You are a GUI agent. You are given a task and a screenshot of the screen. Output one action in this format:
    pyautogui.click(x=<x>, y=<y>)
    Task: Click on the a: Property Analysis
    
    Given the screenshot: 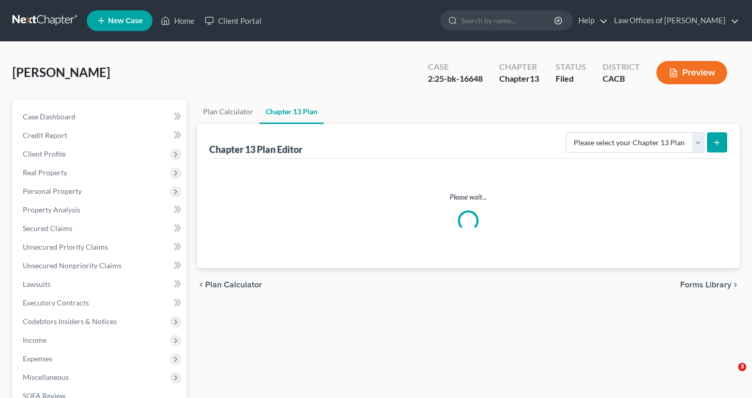 What is the action you would take?
    pyautogui.click(x=100, y=210)
    